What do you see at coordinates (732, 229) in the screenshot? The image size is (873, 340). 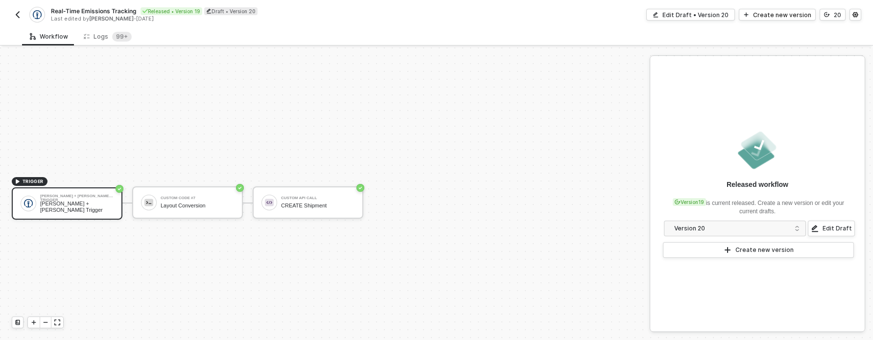 I see `div: Version 20` at bounding box center [732, 229].